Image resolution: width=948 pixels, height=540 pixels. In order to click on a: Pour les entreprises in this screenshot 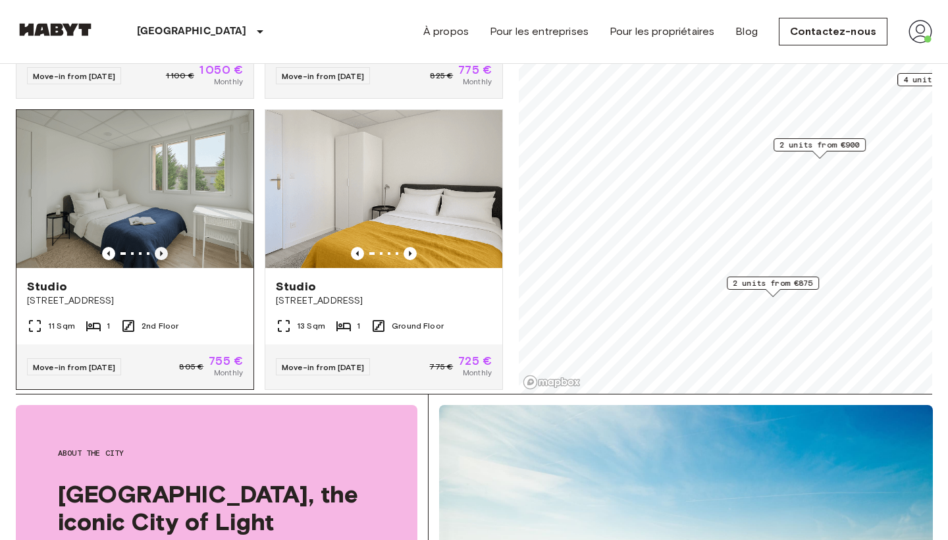, I will do `click(539, 32)`.